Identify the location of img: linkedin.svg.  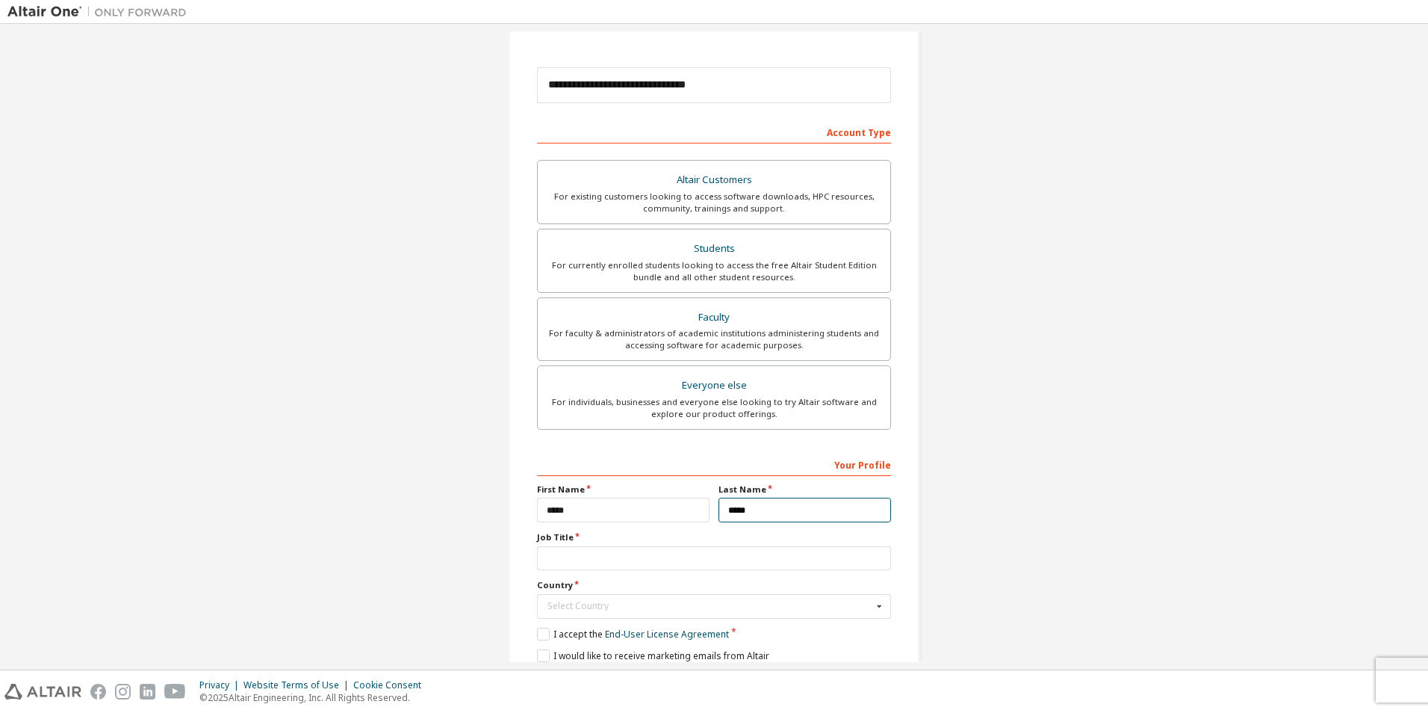
(147, 691).